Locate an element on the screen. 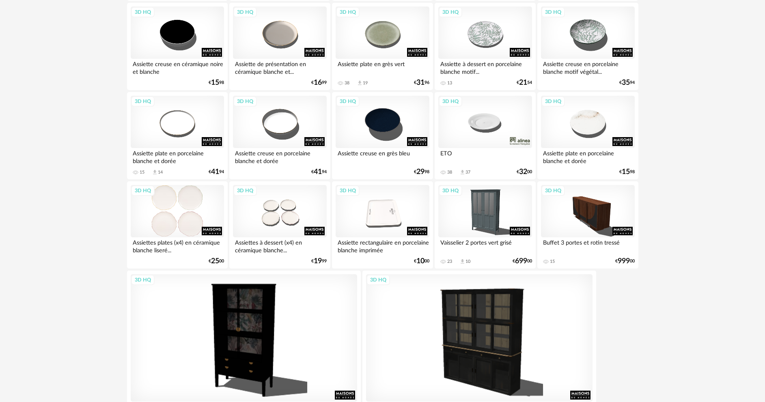 The image size is (765, 402). a: 3D HQ Vaisselier 2 portes vert grisé 23 Download icon 10 €69900 is located at coordinates (485, 225).